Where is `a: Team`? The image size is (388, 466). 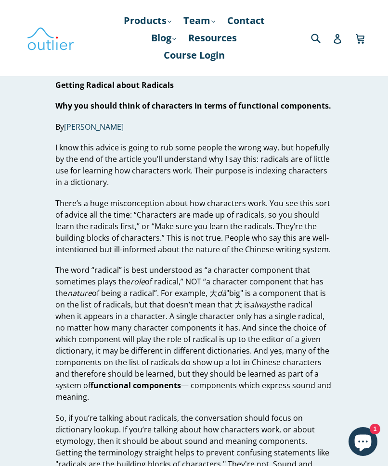
a: Team is located at coordinates (199, 21).